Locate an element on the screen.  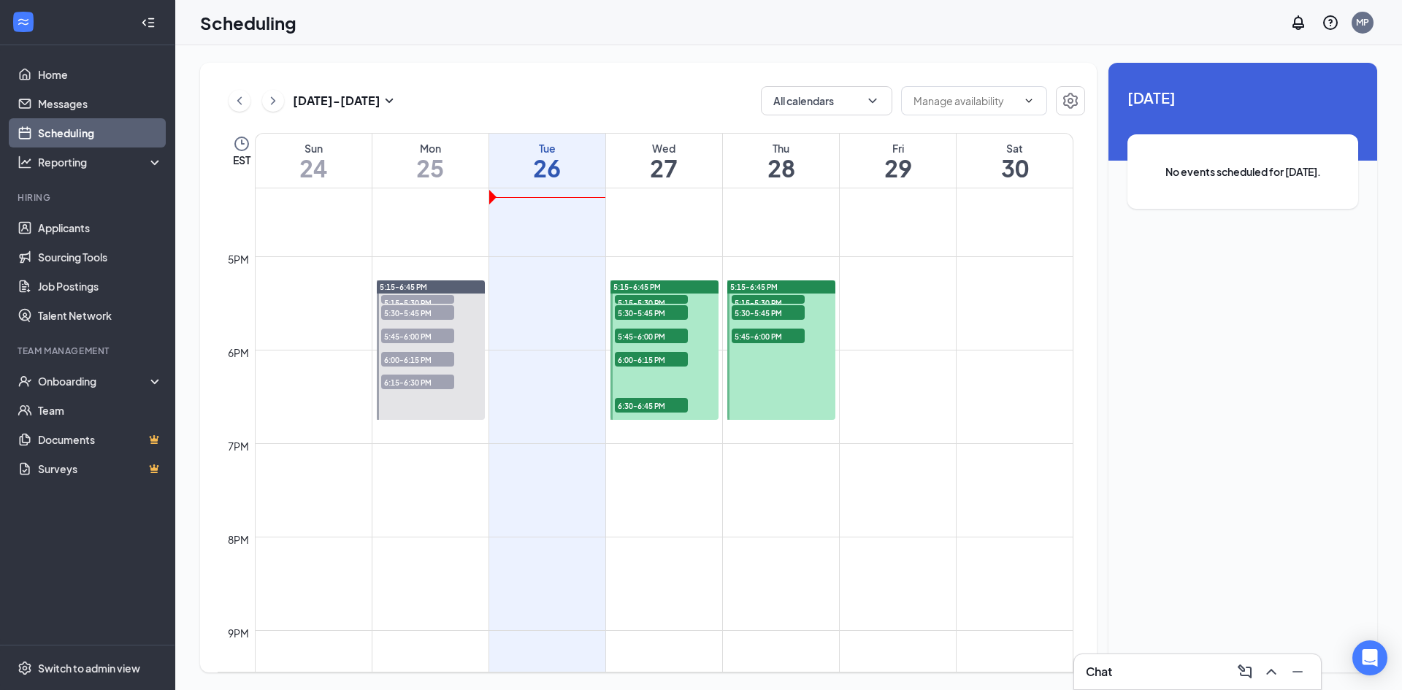
a: Scheduling is located at coordinates (100, 133).